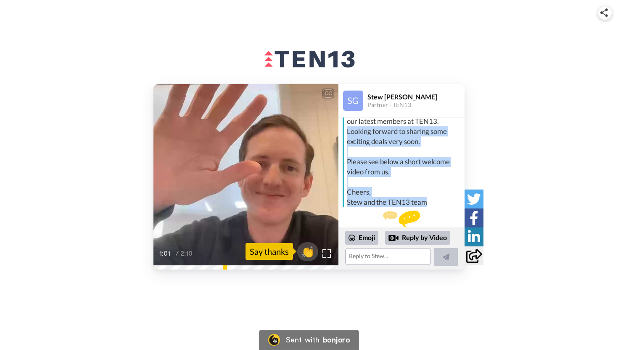 The width and height of the screenshot is (618, 350). Describe the element at coordinates (167, 253) in the screenshot. I see `span: 1:01` at that location.